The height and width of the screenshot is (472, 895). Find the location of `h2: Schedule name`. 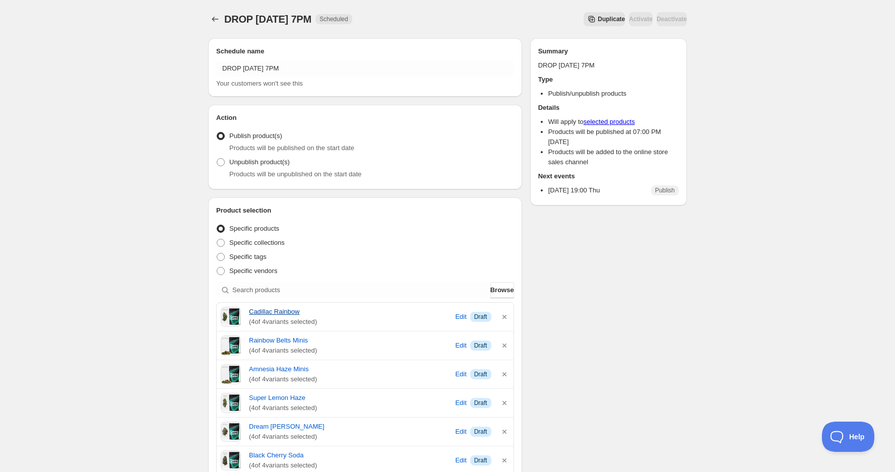

h2: Schedule name is located at coordinates (365, 51).